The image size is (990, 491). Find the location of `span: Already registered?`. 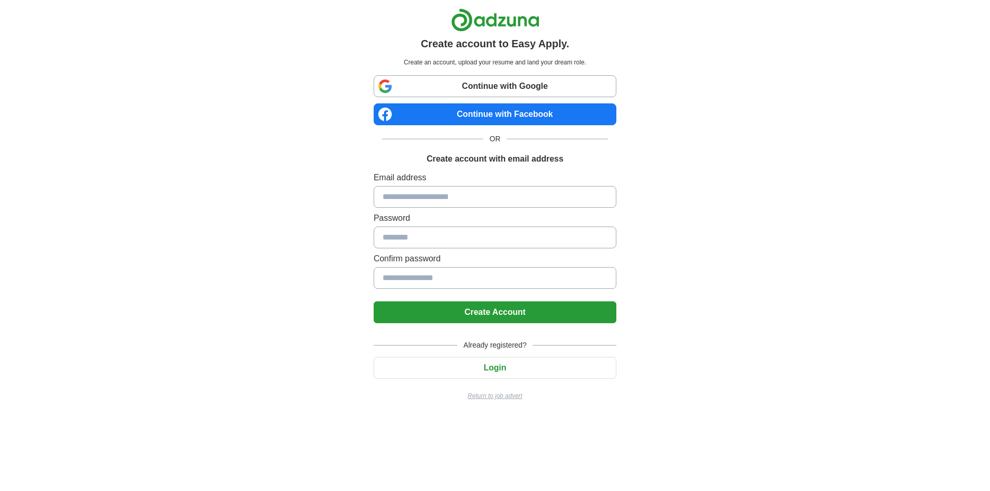

span: Already registered? is located at coordinates (495, 345).